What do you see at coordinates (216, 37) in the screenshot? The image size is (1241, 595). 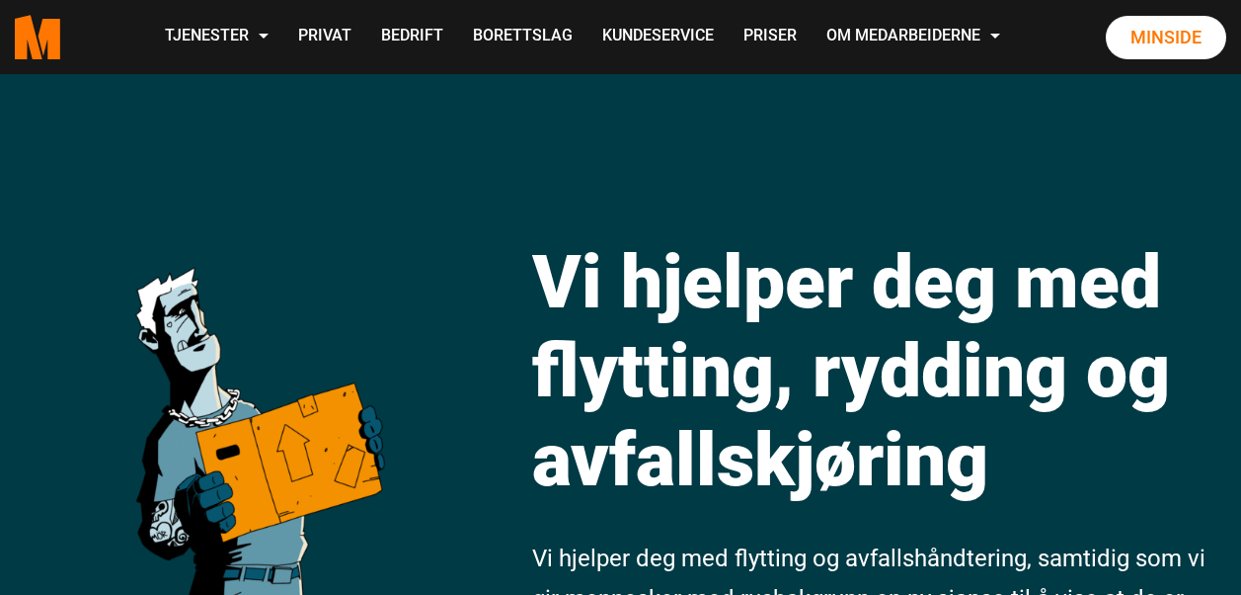 I see `a: Tjenester` at bounding box center [216, 37].